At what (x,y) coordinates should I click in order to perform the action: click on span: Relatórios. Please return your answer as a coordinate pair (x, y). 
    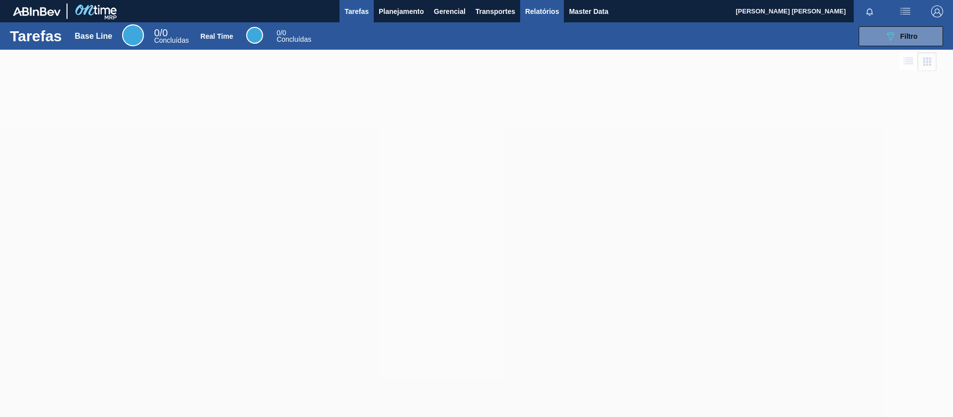
    Looking at the image, I should click on (542, 11).